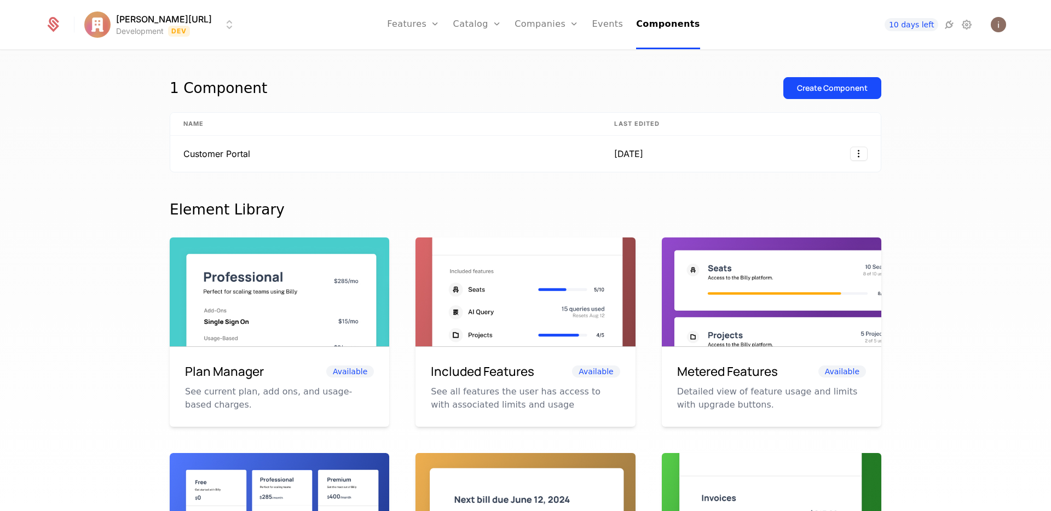 Image resolution: width=1051 pixels, height=511 pixels. What do you see at coordinates (526, 210) in the screenshot?
I see `div: Element Library` at bounding box center [526, 210].